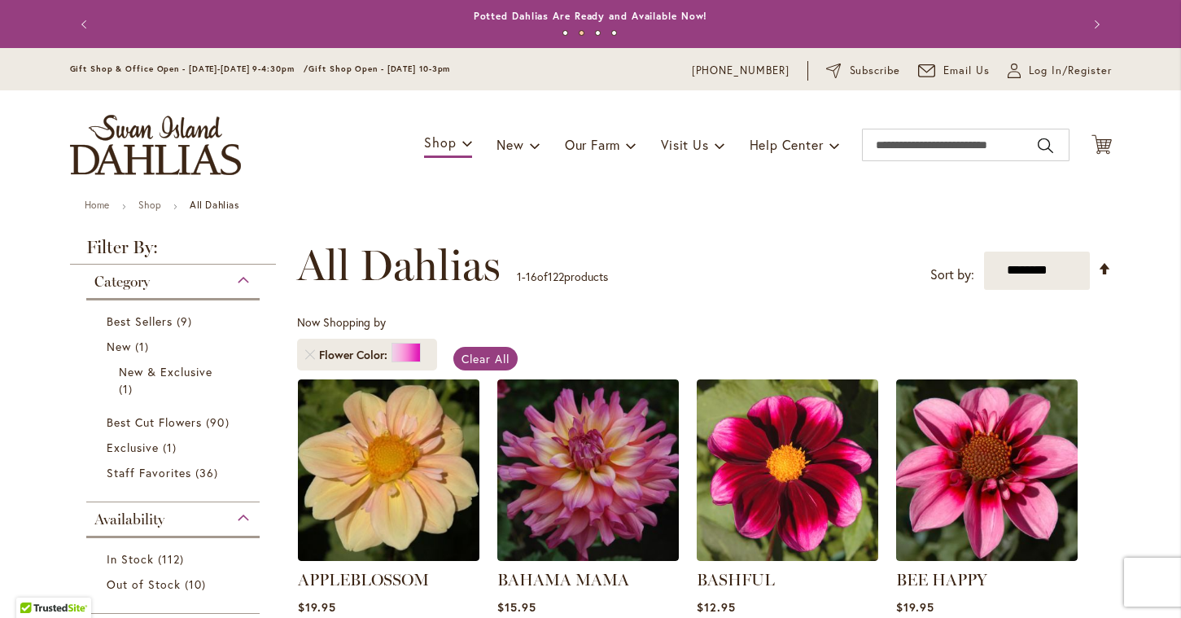 This screenshot has height=618, width=1181. I want to click on a: Bahama Mama, so click(588, 556).